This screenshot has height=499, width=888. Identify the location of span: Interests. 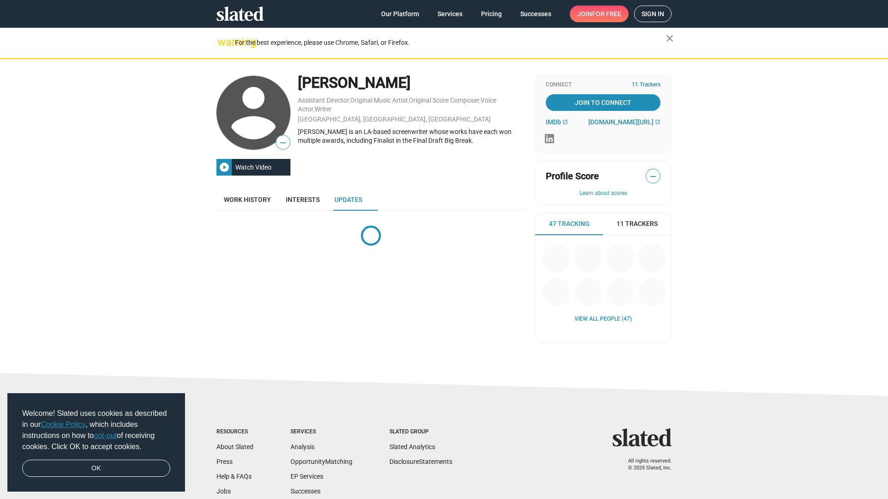
(302, 200).